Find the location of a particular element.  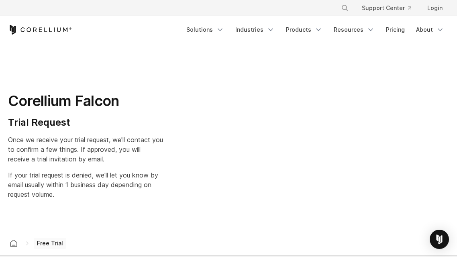

a: Login is located at coordinates (435, 8).